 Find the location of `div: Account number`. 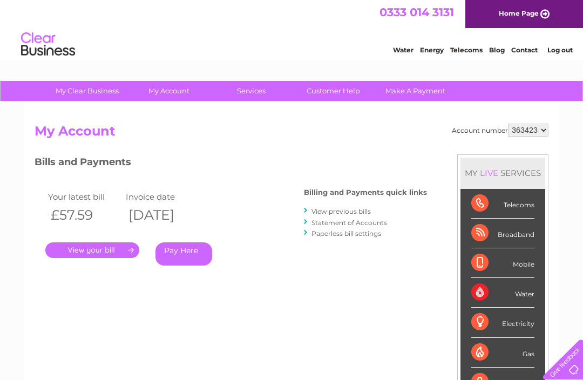

div: Account number is located at coordinates (500, 130).